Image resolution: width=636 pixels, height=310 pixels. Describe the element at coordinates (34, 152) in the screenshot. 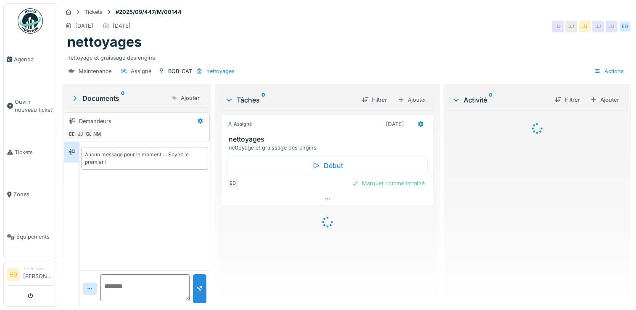

I see `span: Tickets` at that location.